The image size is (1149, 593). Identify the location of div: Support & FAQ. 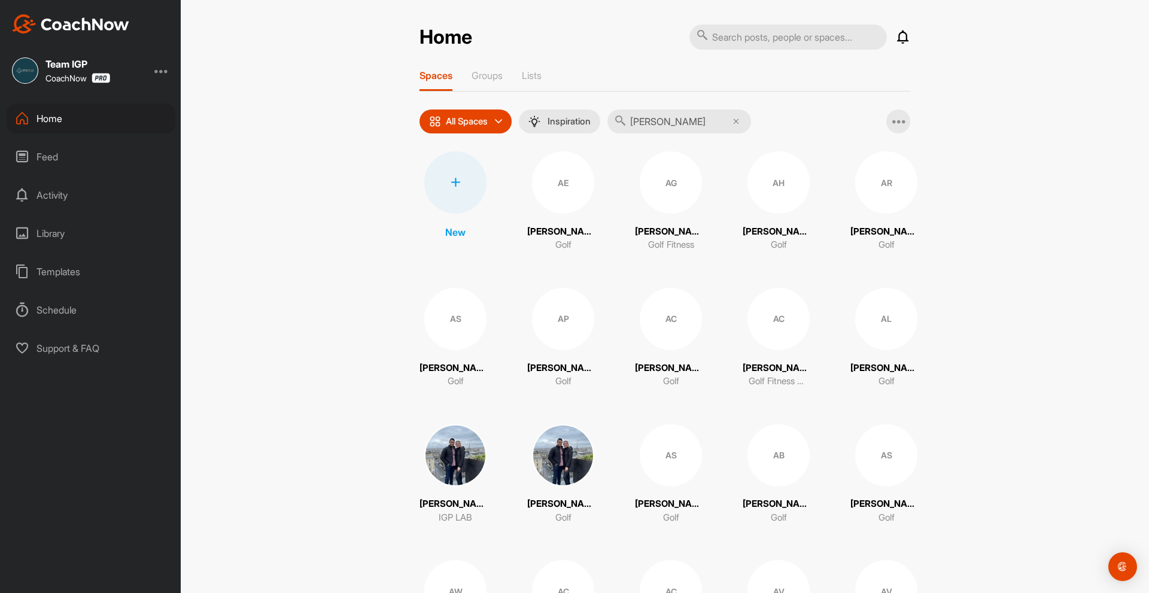
(91, 348).